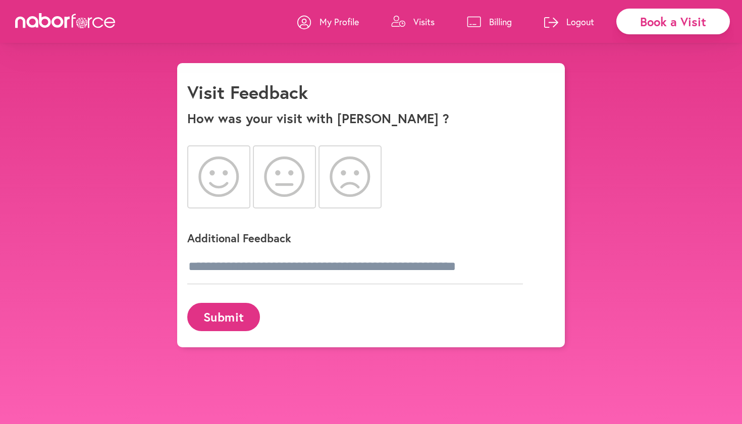 This screenshot has width=742, height=424. I want to click on p: Visits, so click(424, 22).